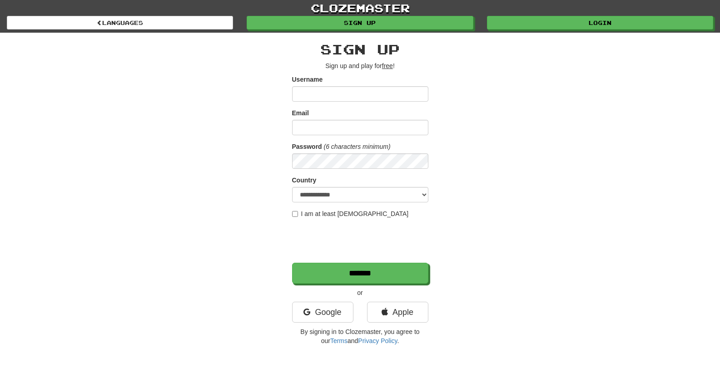  What do you see at coordinates (398, 313) in the screenshot?
I see `a: Apple` at bounding box center [398, 313].